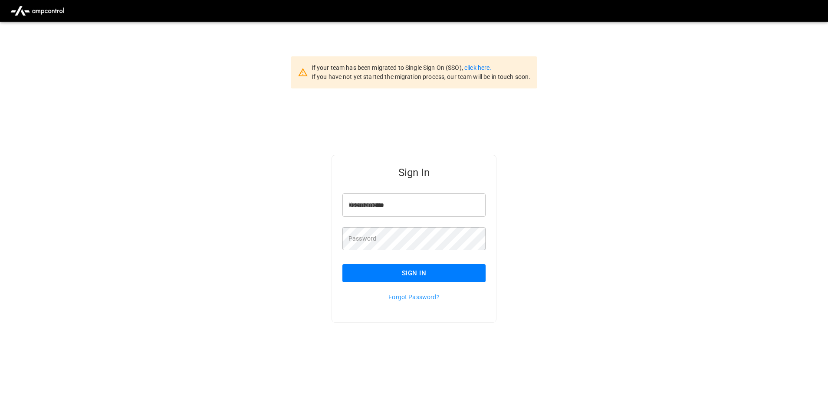 Image resolution: width=828 pixels, height=395 pixels. What do you see at coordinates (421, 77) in the screenshot?
I see `span: If you have not yet started the migration process, our team will be in touch soon.` at bounding box center [421, 77].